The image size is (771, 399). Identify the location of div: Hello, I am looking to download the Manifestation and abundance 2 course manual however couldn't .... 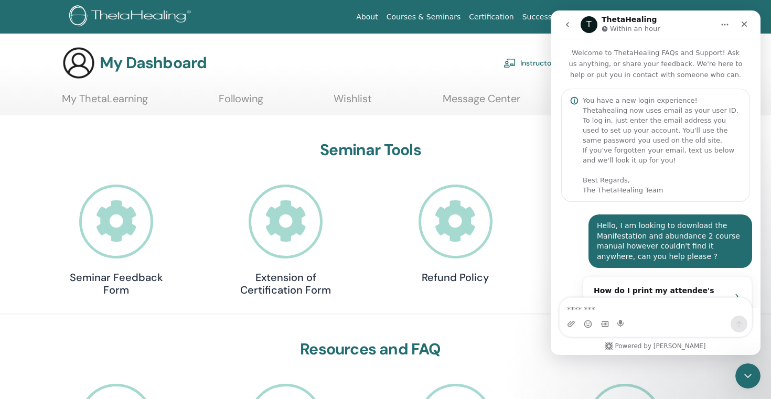
(120, 231).